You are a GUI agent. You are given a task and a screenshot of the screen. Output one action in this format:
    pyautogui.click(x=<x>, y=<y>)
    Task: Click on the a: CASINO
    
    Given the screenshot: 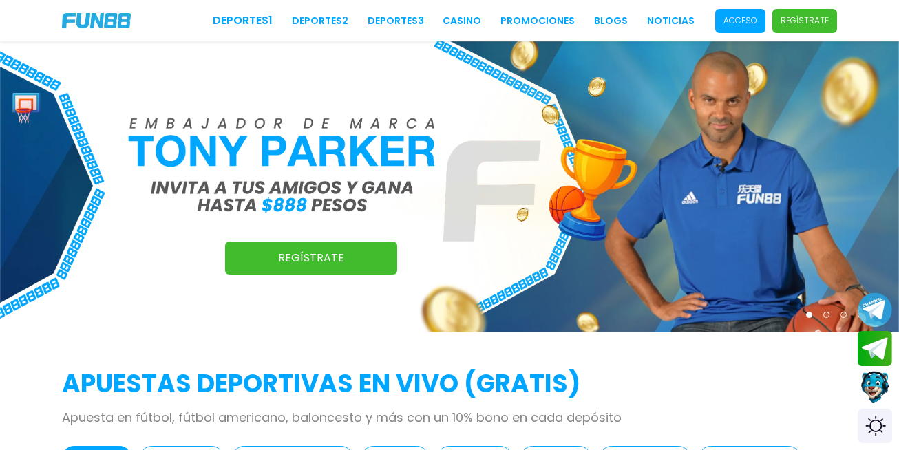 What is the action you would take?
    pyautogui.click(x=462, y=21)
    